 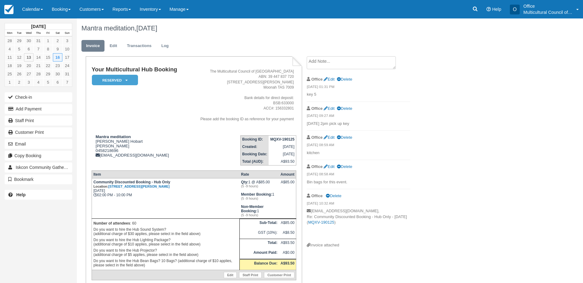 I want to click on a: 13, so click(x=29, y=57).